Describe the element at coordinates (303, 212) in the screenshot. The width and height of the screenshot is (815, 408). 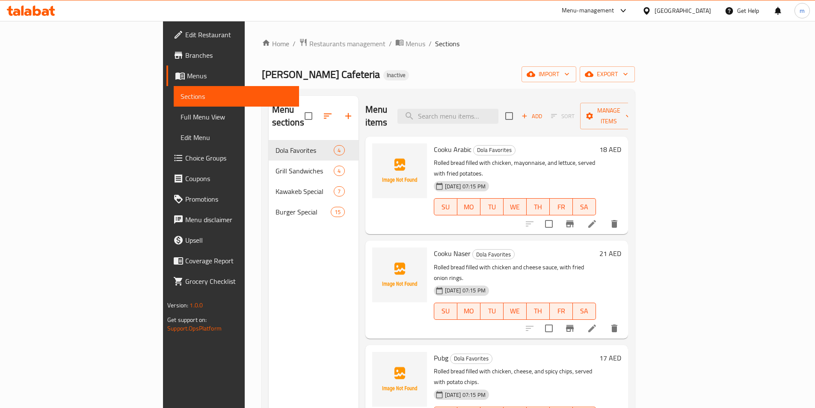
I see `span: Burger Special` at that location.